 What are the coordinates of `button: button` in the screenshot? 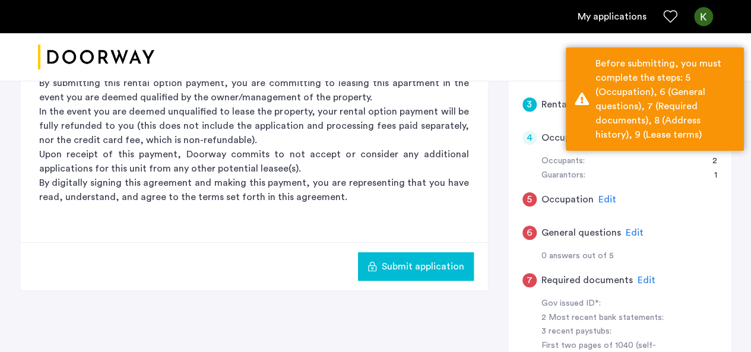 It's located at (416, 267).